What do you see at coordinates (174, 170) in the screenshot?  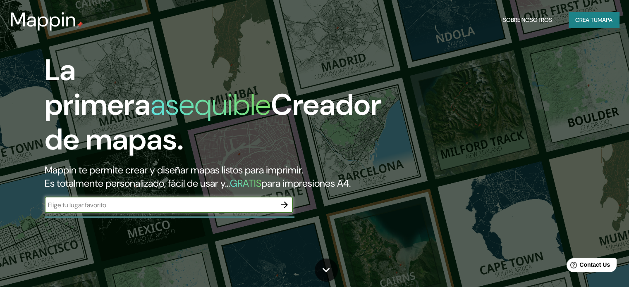 I see `font: Mappin te permite crear y diseñar mapas listos para imprimir.` at bounding box center [174, 170].